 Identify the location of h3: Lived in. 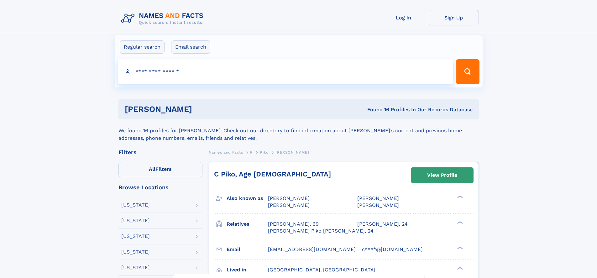
(247, 270).